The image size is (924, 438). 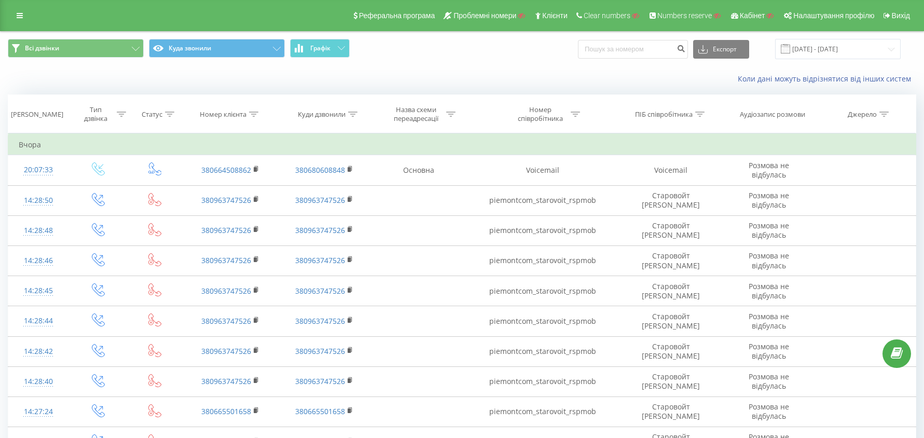 I want to click on div: Назва схеми переадресації, so click(x=416, y=114).